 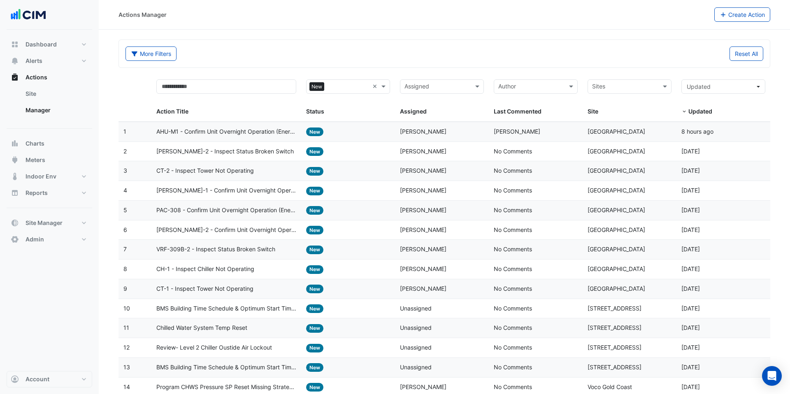 What do you see at coordinates (690, 230) in the screenshot?
I see `span: 2025-08-10T16:43:37.074` at bounding box center [690, 230].